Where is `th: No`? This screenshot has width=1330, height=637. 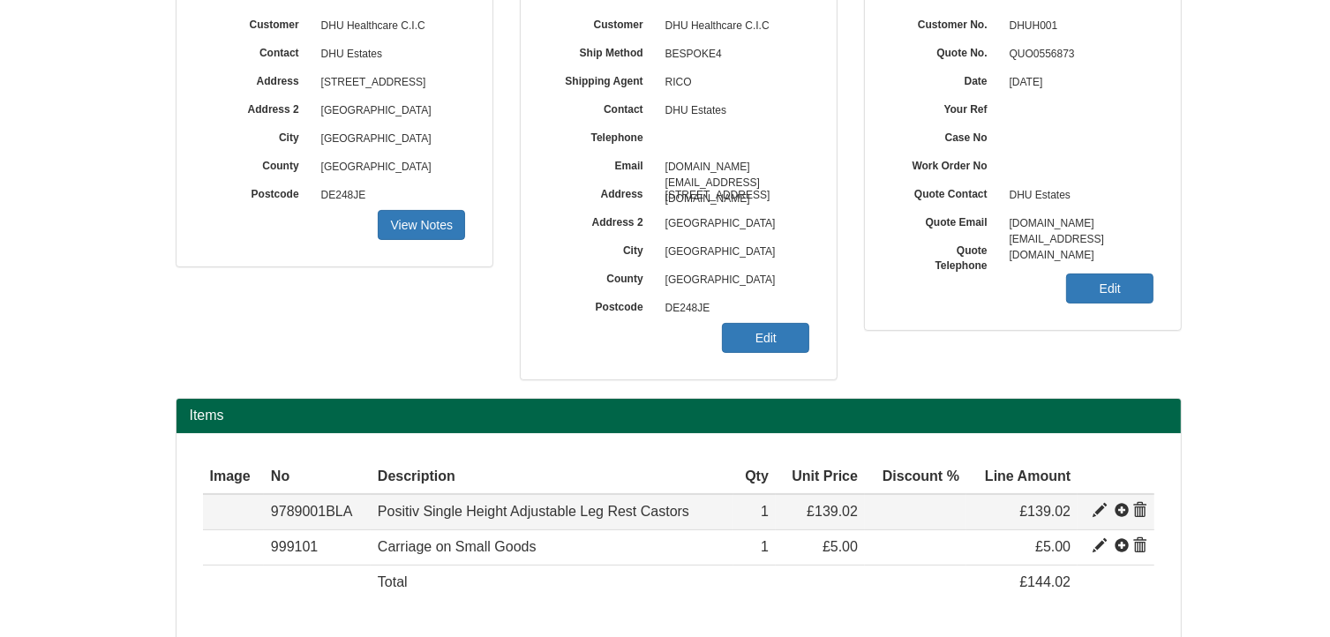 th: No is located at coordinates (317, 477).